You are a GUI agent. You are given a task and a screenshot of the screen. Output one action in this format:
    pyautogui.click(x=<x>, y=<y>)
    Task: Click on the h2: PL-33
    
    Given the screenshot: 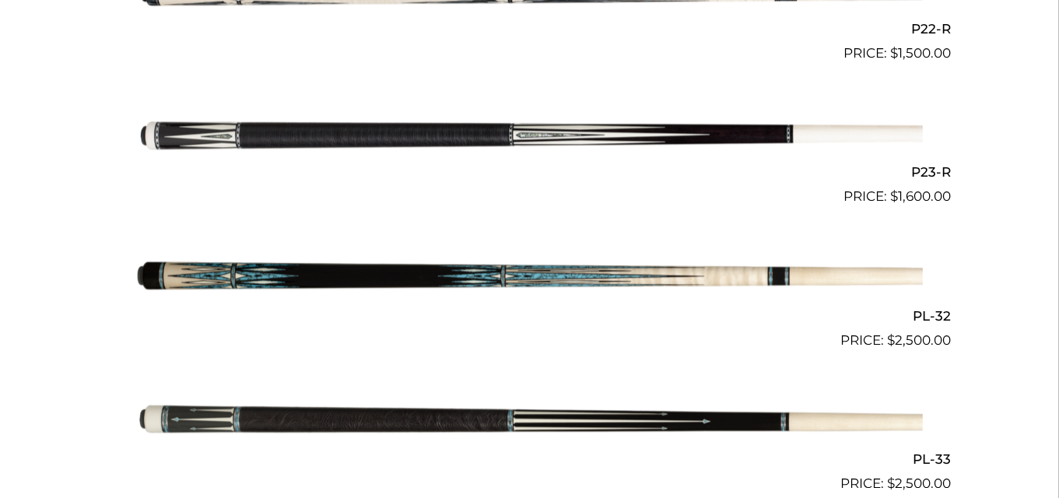 What is the action you would take?
    pyautogui.click(x=530, y=459)
    